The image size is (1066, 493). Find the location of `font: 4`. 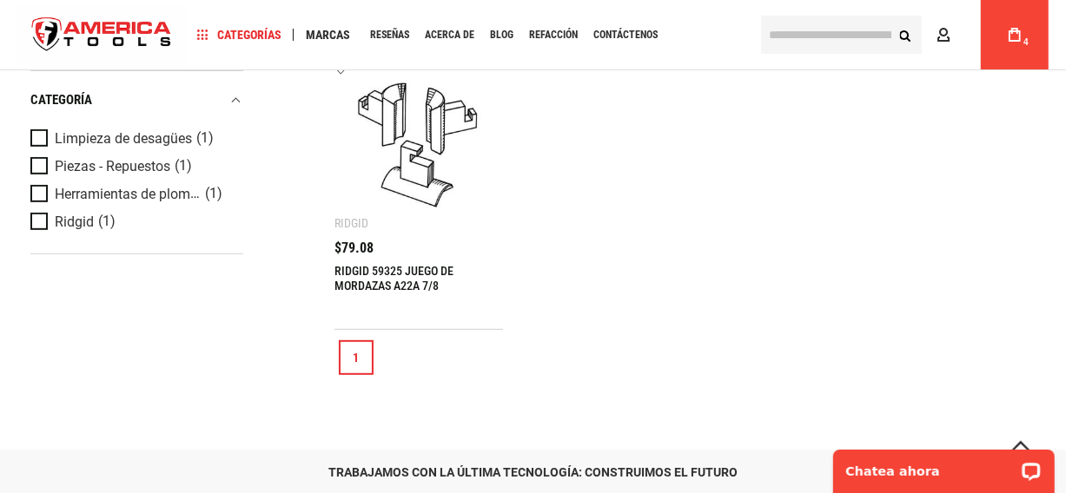

font: 4 is located at coordinates (1026, 42).